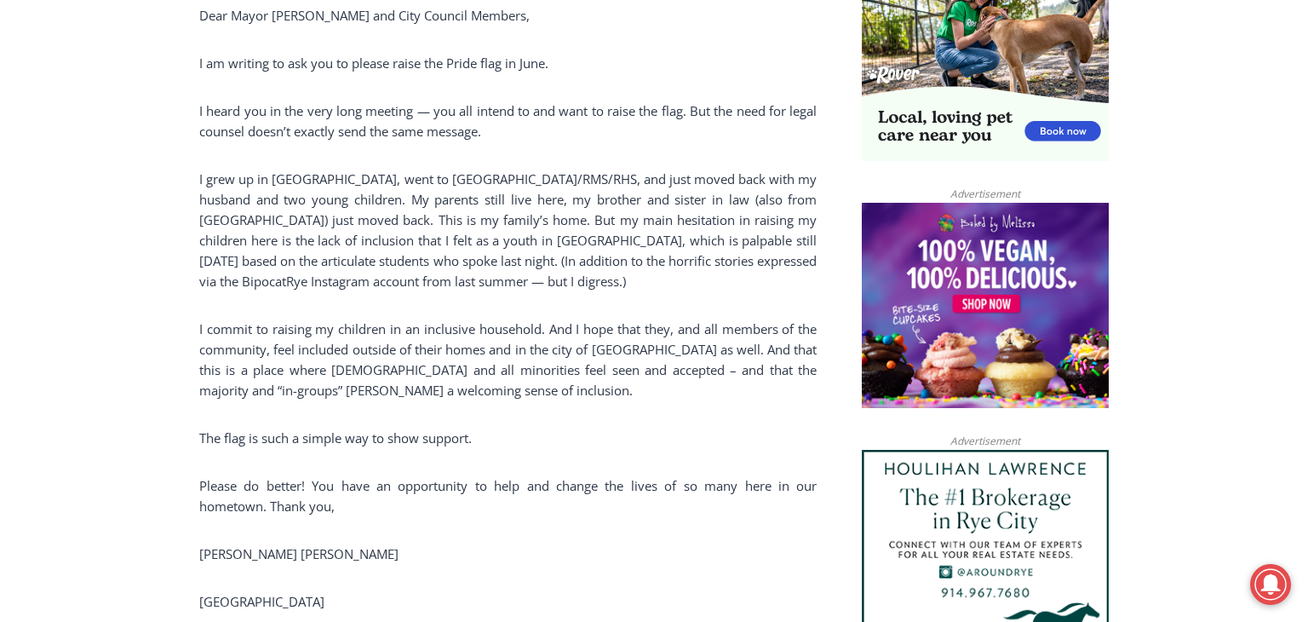 The image size is (1308, 622). What do you see at coordinates (508, 121) in the screenshot?
I see `p: I heard you in the very long meeting — you all intend to and want to raise the flag. But the need...` at bounding box center [508, 121].